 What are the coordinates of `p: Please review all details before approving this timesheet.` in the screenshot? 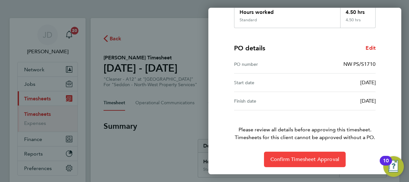 It's located at (305, 126).